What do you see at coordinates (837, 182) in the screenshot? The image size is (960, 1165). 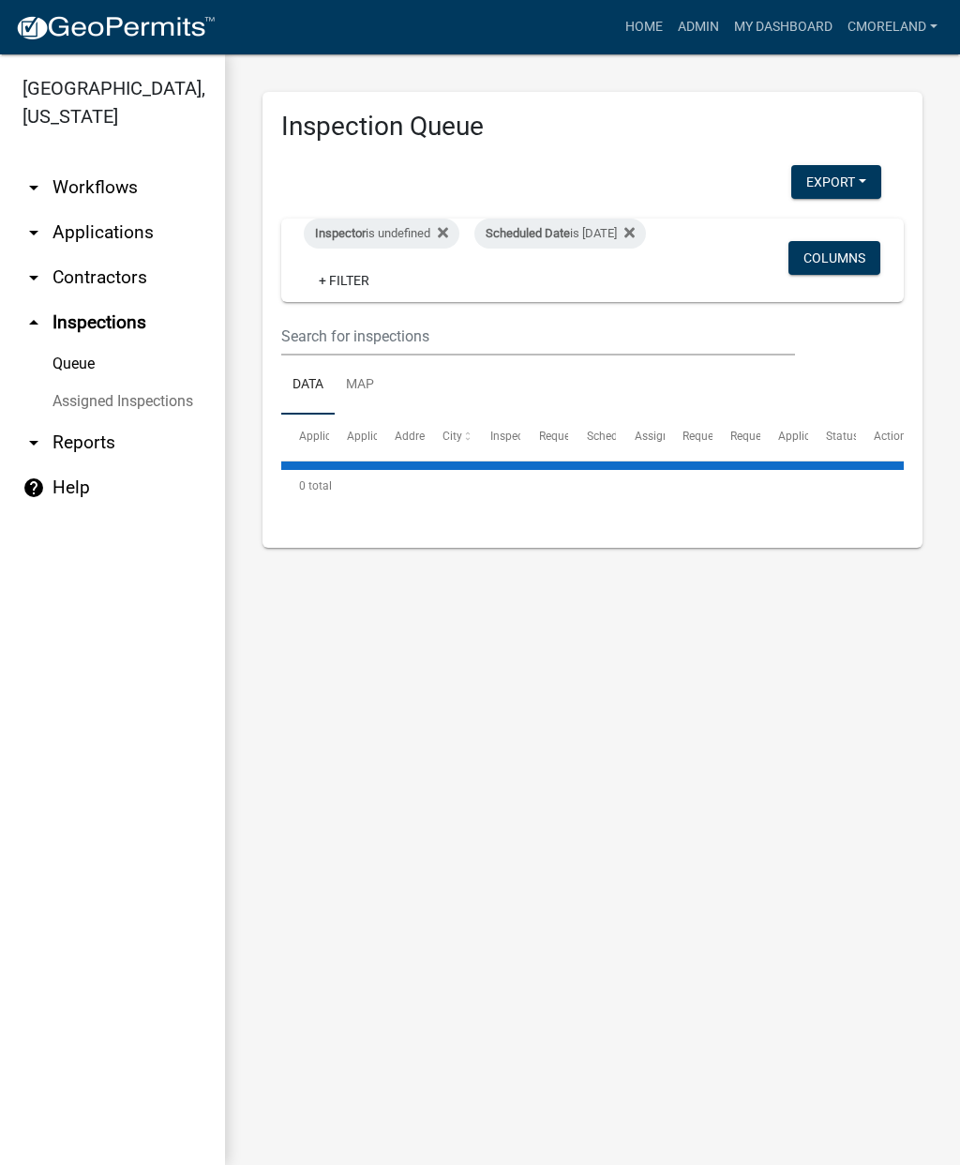 I see `button: Export` at bounding box center [837, 182].